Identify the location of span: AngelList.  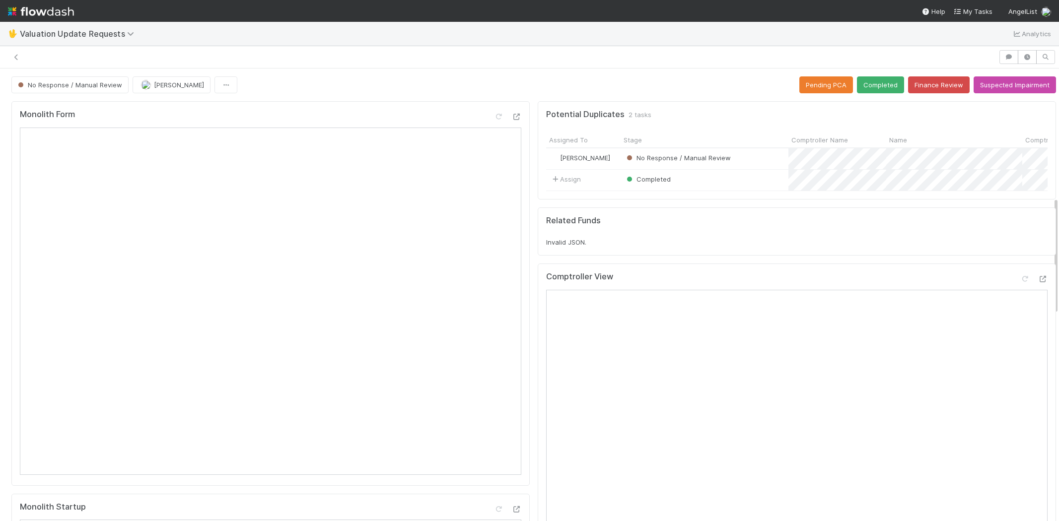
(1023, 11).